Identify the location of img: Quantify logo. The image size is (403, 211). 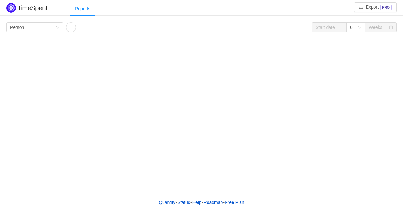
(11, 8).